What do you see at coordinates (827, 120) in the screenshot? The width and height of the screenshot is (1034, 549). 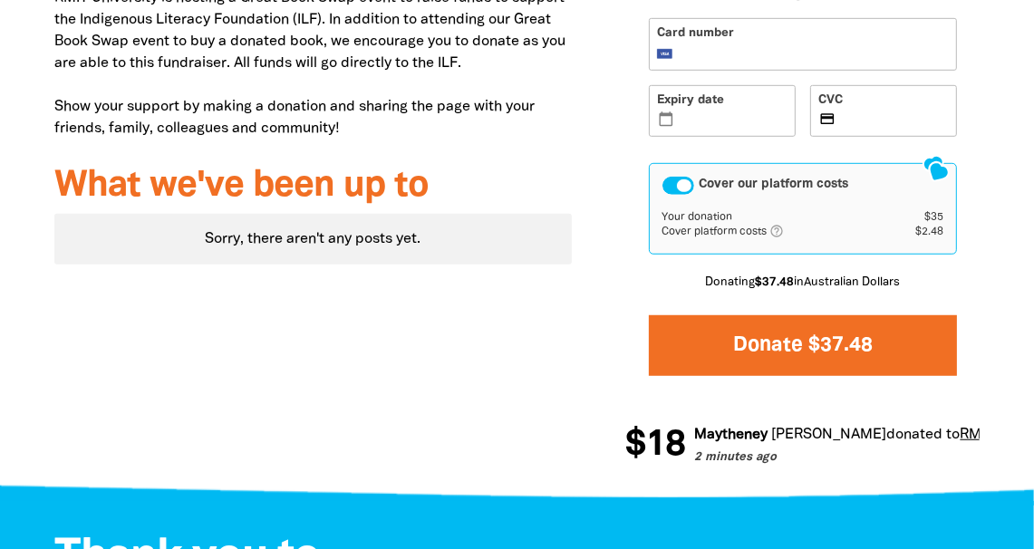 I see `i: credit_card` at bounding box center [827, 120].